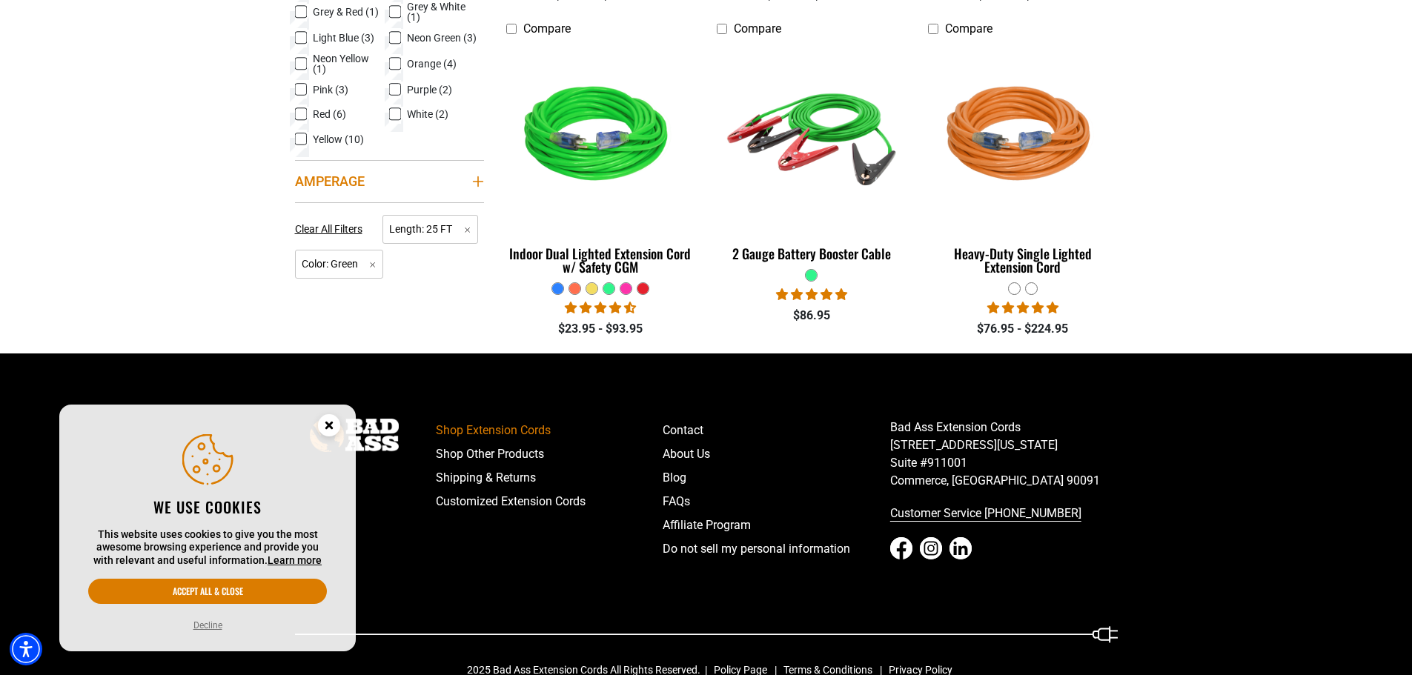  Describe the element at coordinates (431, 64) in the screenshot. I see `span: Orange (4)` at that location.